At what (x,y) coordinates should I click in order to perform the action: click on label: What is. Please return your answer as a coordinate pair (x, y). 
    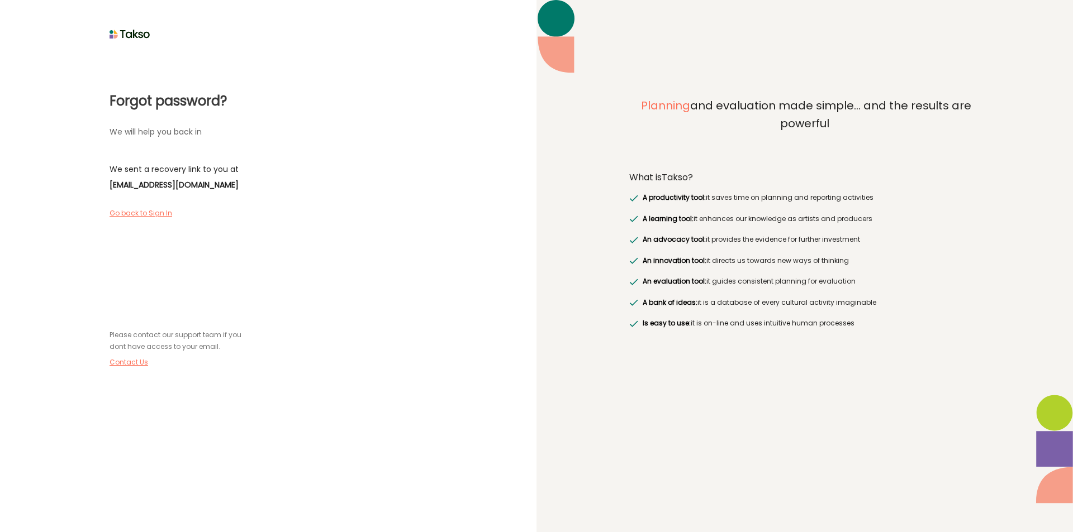
    Looking at the image, I should click on (661, 178).